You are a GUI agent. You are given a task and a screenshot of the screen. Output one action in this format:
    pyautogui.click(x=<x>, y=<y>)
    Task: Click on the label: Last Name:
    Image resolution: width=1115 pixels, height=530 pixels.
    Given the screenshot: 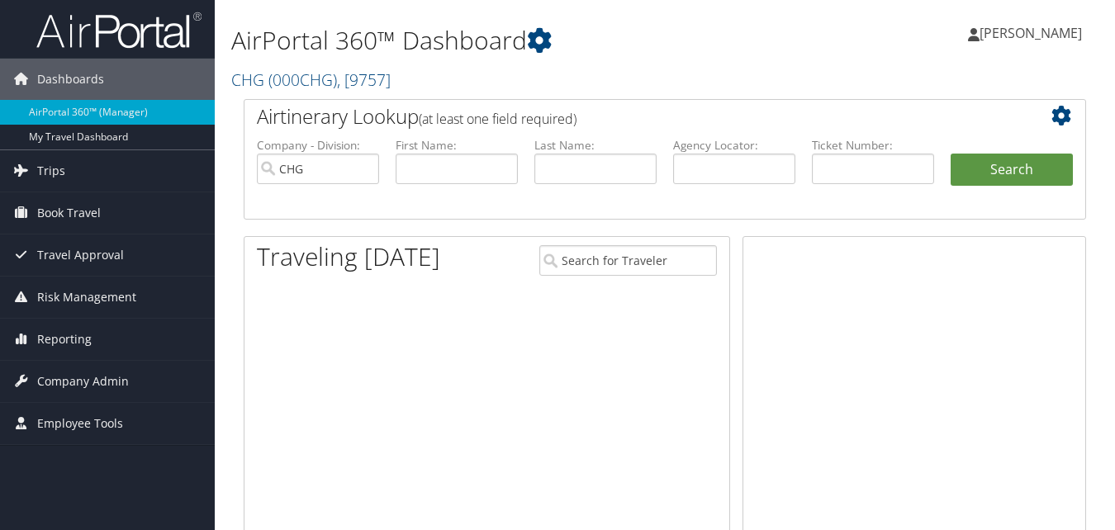 What is the action you would take?
    pyautogui.click(x=595, y=145)
    